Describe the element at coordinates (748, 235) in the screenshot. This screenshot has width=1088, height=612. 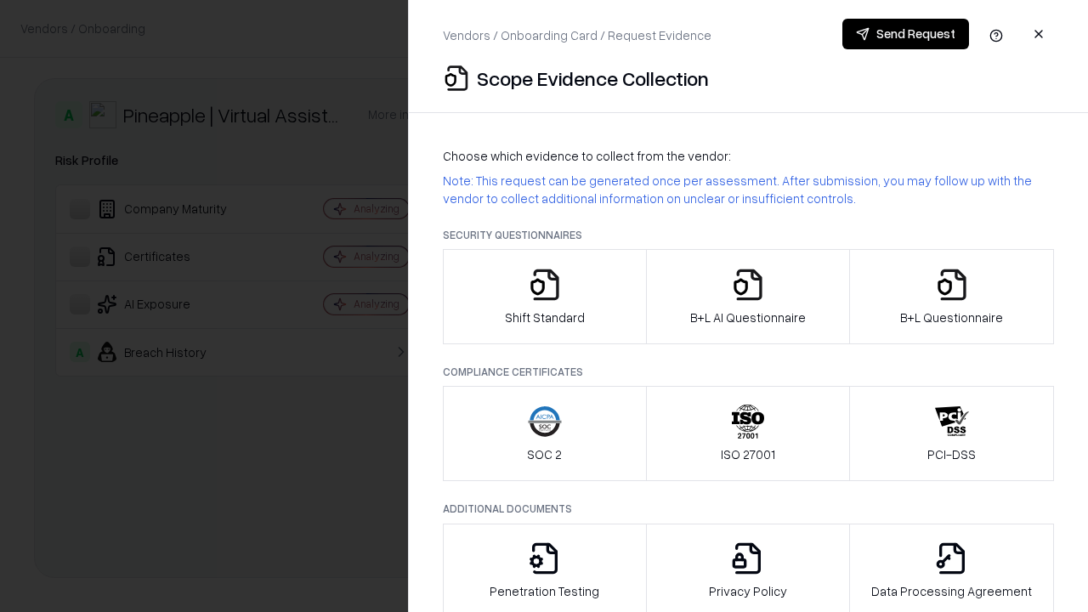
I see `p: Security Questionnaires` at that location.